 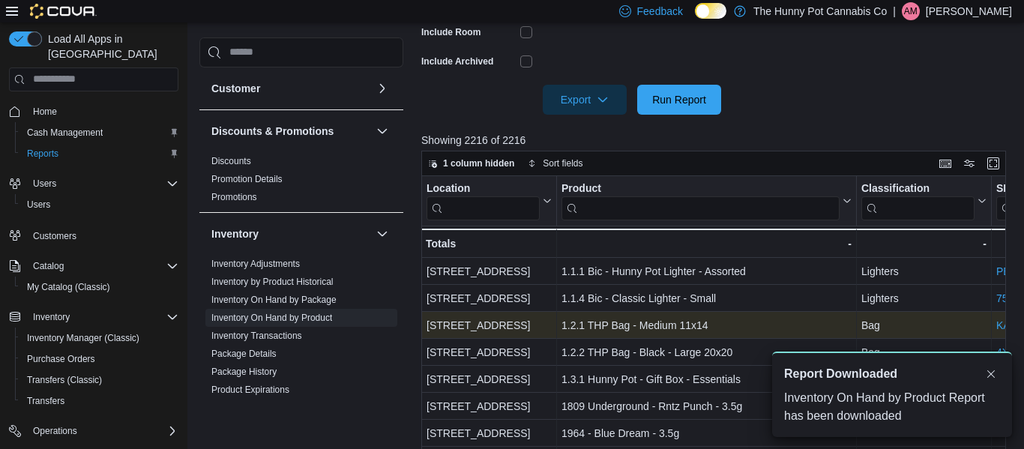 What do you see at coordinates (695, 19) in the screenshot?
I see `span: Dark Mode` at bounding box center [695, 19].